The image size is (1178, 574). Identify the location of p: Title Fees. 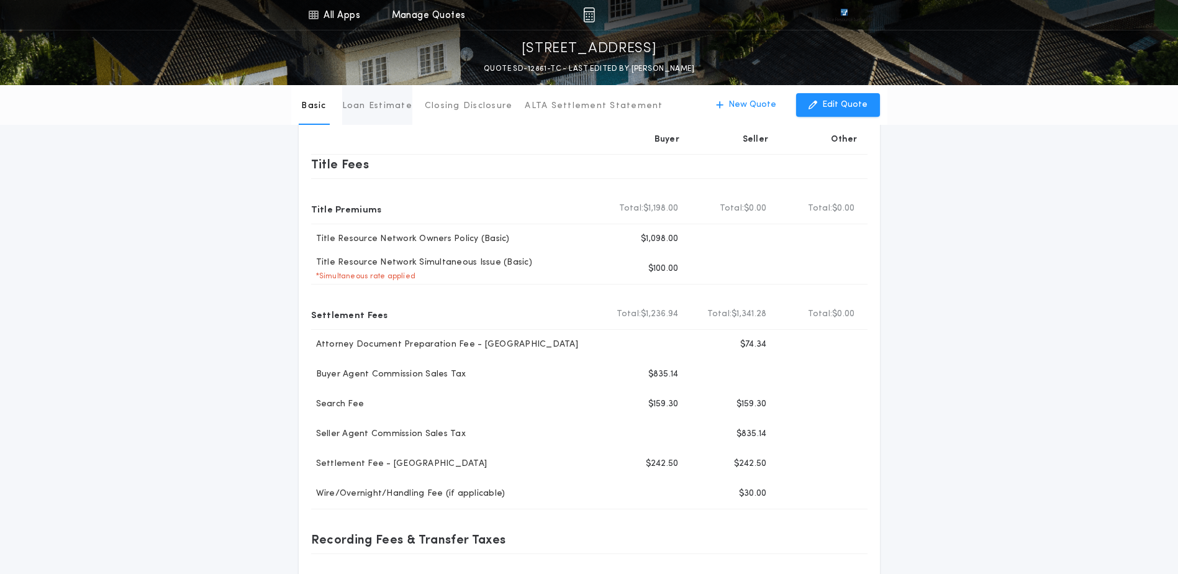
(340, 164).